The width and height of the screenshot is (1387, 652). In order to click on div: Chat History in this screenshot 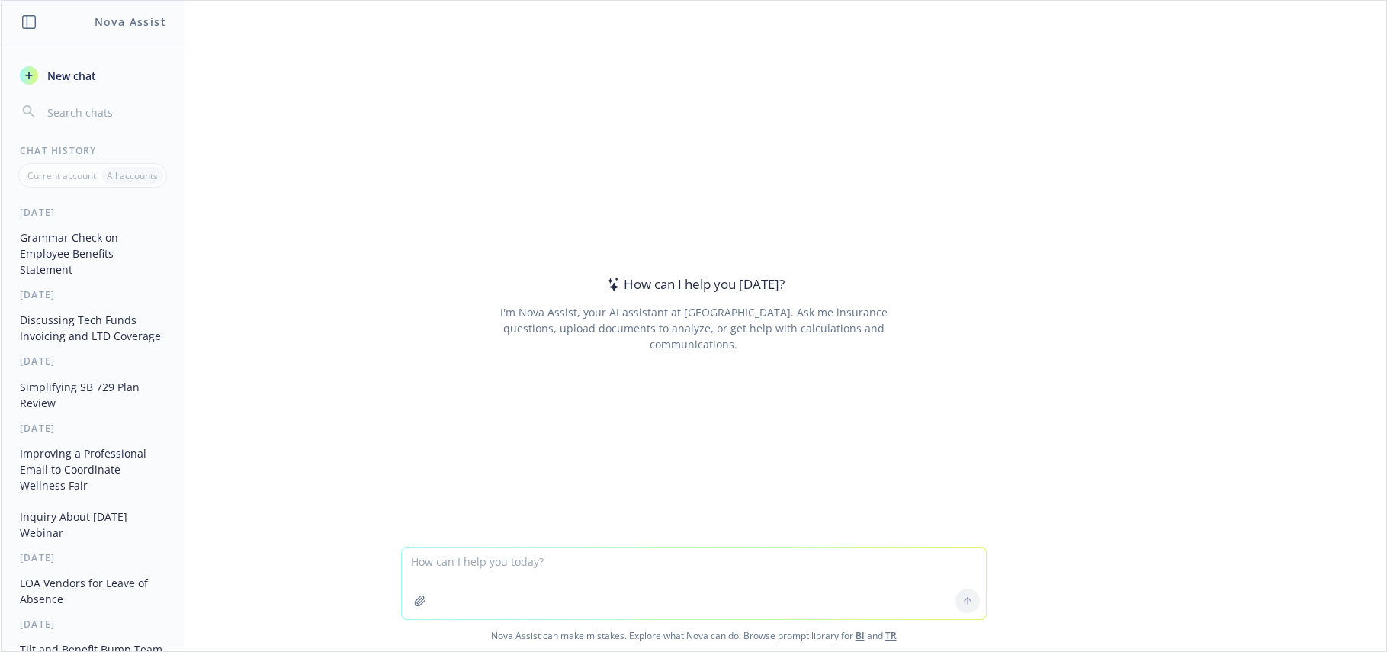, I will do `click(92, 150)`.